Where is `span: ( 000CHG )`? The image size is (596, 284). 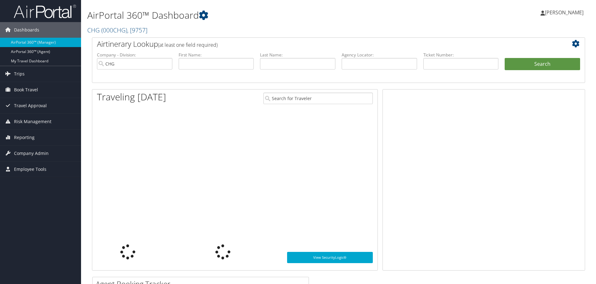
span: ( 000CHG ) is located at coordinates (114, 30).